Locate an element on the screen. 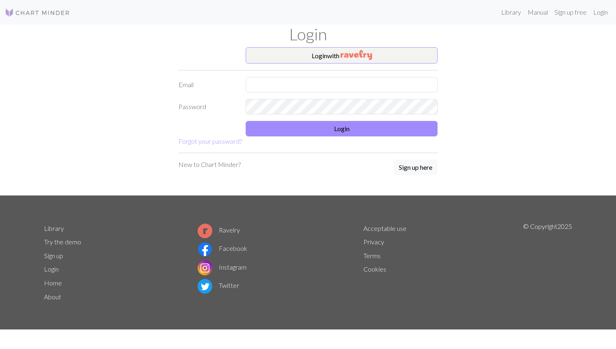  a: Sign up is located at coordinates (53, 255).